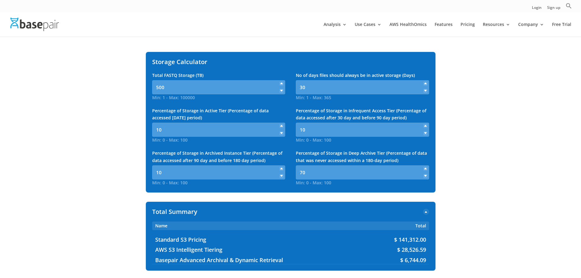  What do you see at coordinates (217, 156) in the screenshot?
I see `span: Percentage of Storage in Archived Instance Tier (Percentage of data accessed after 90 day and bef...` at bounding box center [217, 156].